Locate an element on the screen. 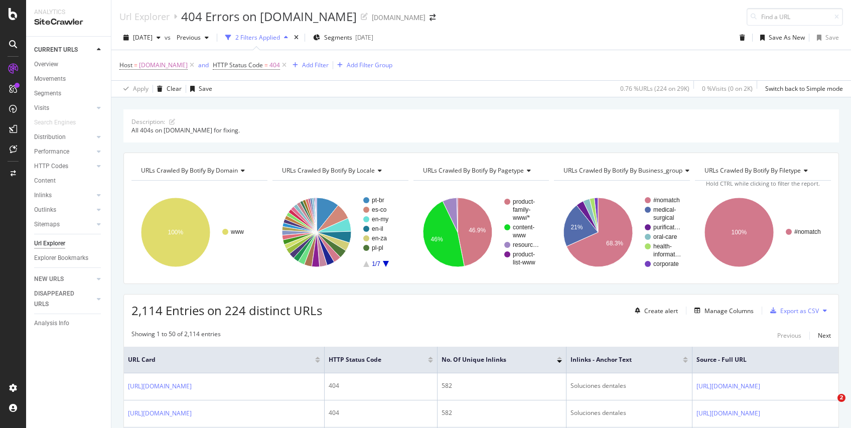 This screenshot has width=851, height=428. text: oral-care is located at coordinates (665, 237).